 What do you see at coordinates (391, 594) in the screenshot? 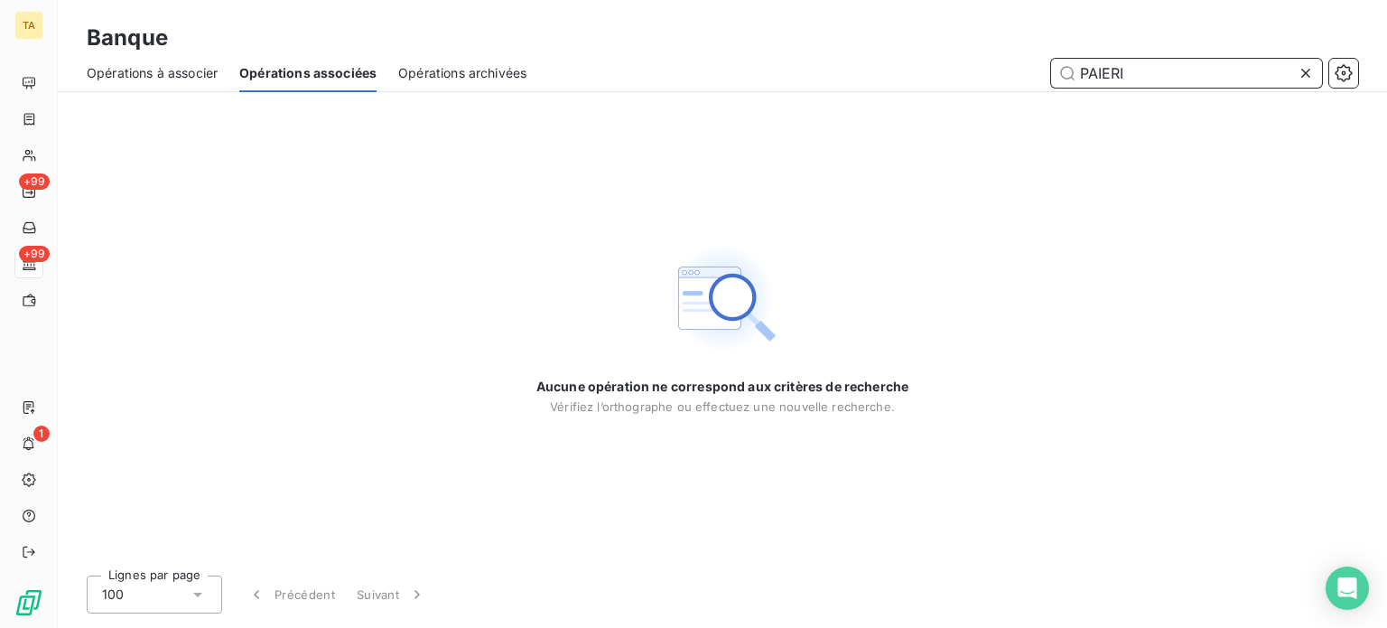
I see `button: Suivant` at bounding box center [391, 594].